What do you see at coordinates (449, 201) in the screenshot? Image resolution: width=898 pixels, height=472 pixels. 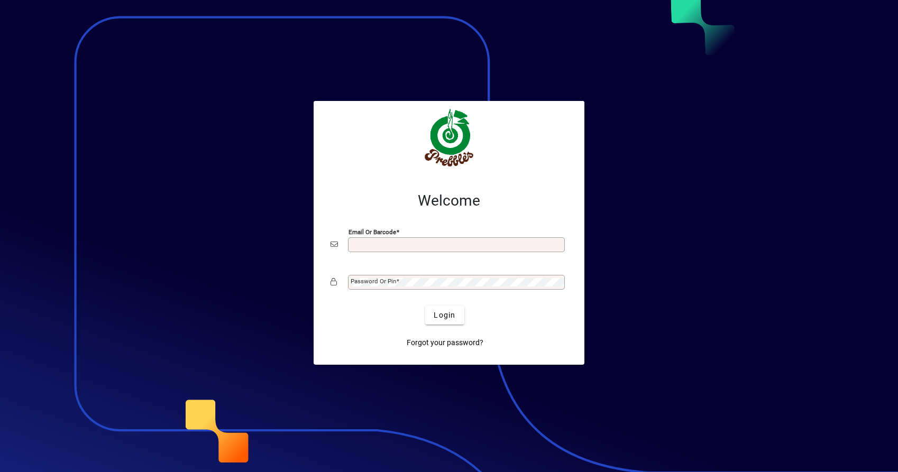 I see `h2: Welcome` at bounding box center [449, 201].